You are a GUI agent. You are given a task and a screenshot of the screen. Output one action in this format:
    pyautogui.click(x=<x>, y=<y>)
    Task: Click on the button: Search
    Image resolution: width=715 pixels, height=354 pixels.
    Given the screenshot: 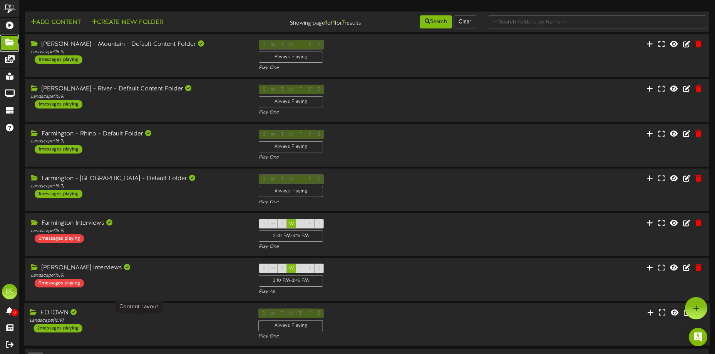 What is the action you would take?
    pyautogui.click(x=436, y=22)
    